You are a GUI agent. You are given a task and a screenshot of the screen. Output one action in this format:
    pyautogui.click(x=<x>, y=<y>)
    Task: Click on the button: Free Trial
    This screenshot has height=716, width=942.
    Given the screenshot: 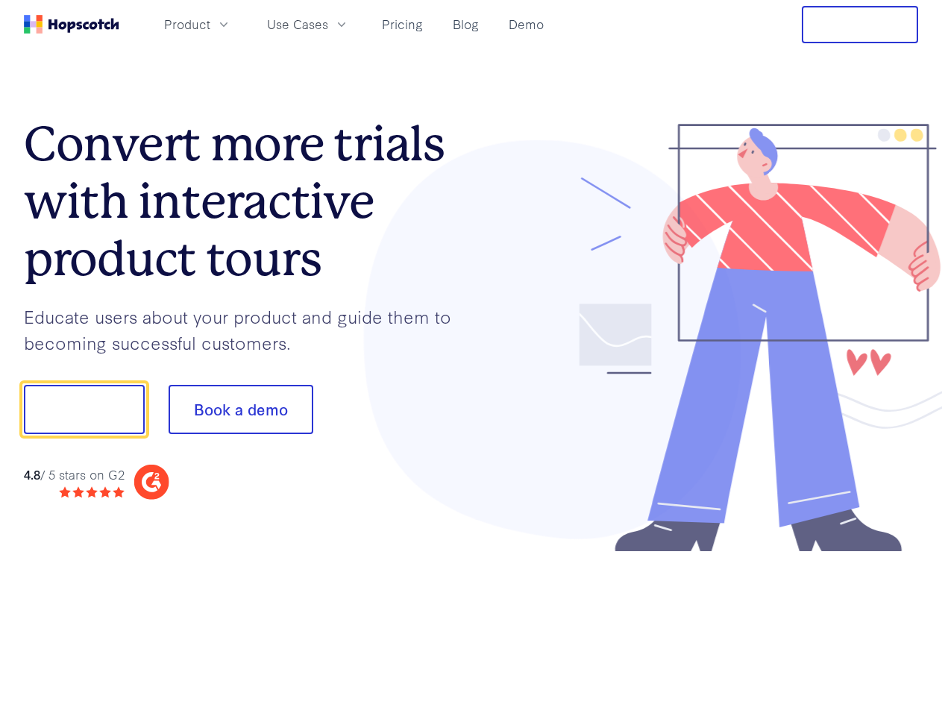 What is the action you would take?
    pyautogui.click(x=860, y=25)
    